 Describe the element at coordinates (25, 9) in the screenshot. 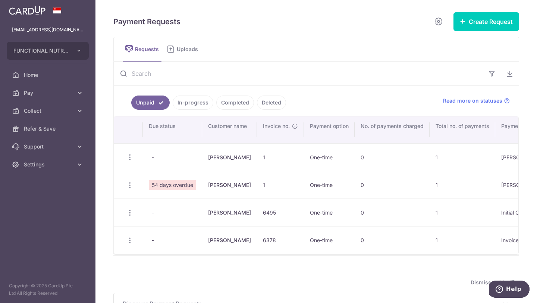

I see `span: Help` at that location.